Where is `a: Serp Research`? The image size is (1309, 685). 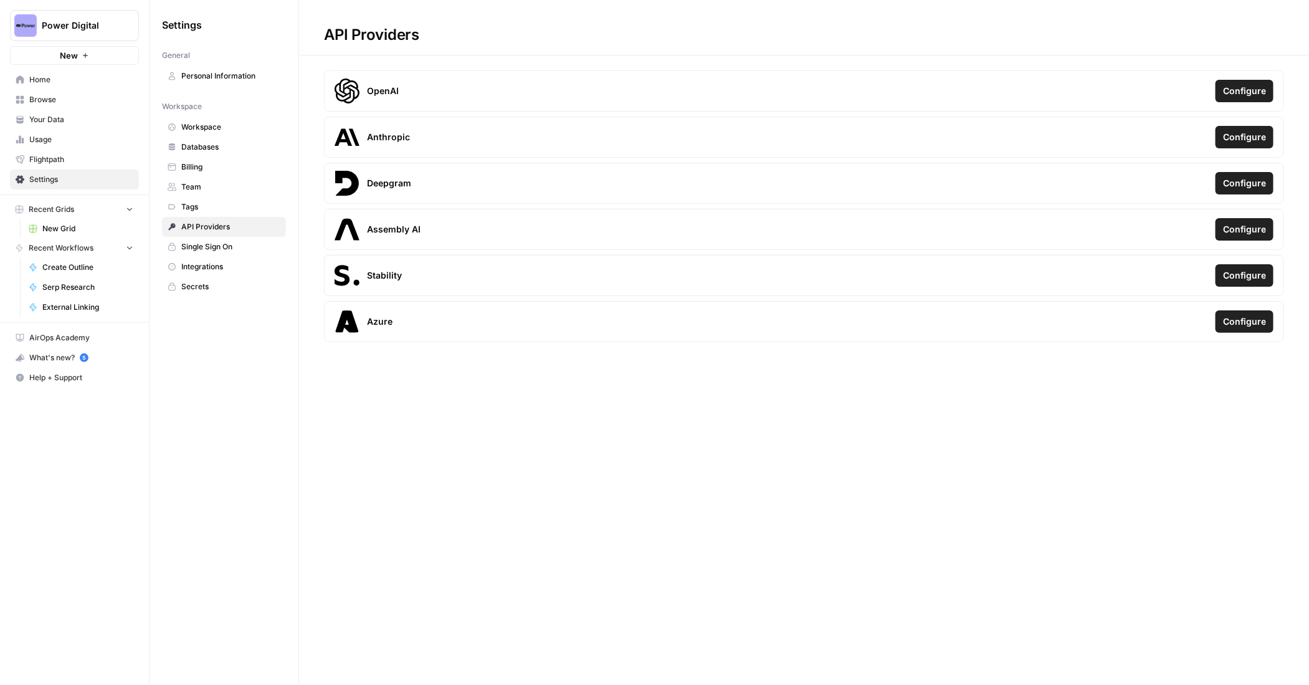 a: Serp Research is located at coordinates (81, 287).